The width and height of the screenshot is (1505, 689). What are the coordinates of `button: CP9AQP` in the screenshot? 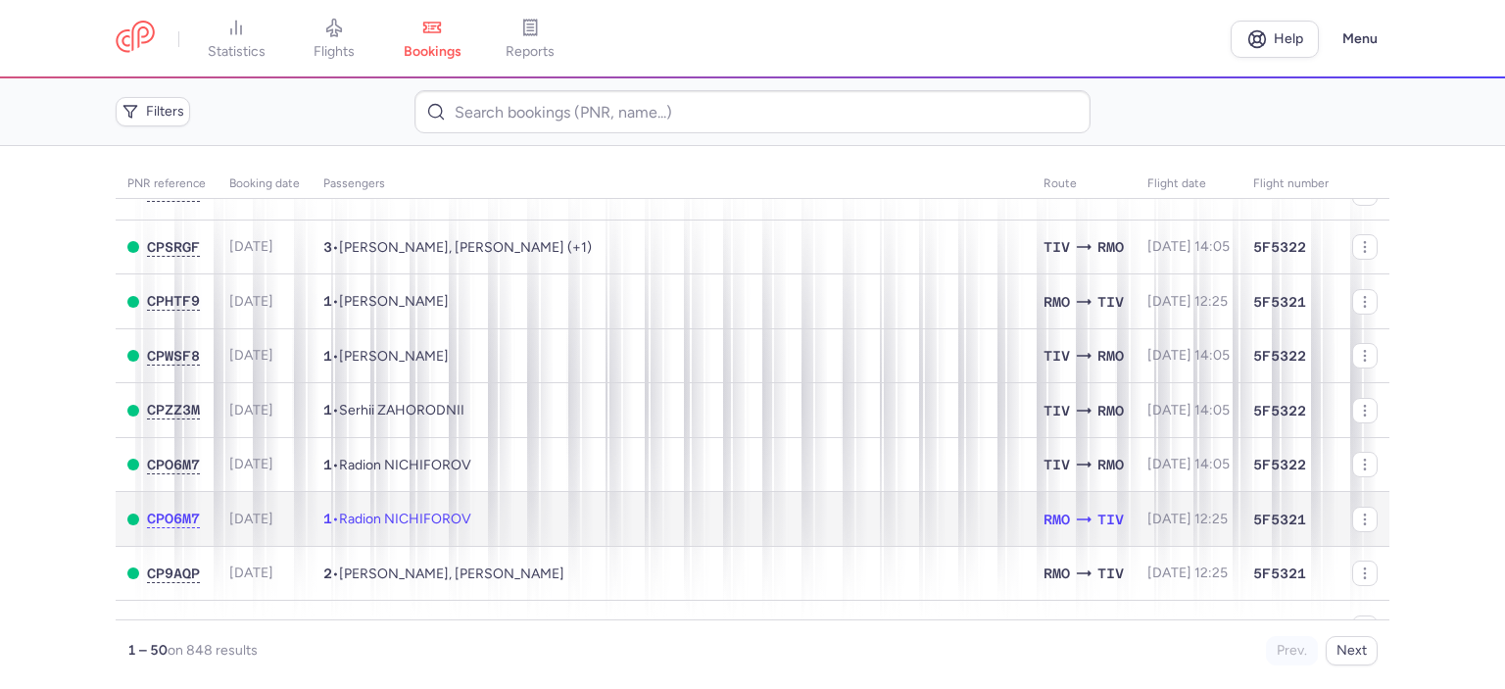 It's located at (173, 573).